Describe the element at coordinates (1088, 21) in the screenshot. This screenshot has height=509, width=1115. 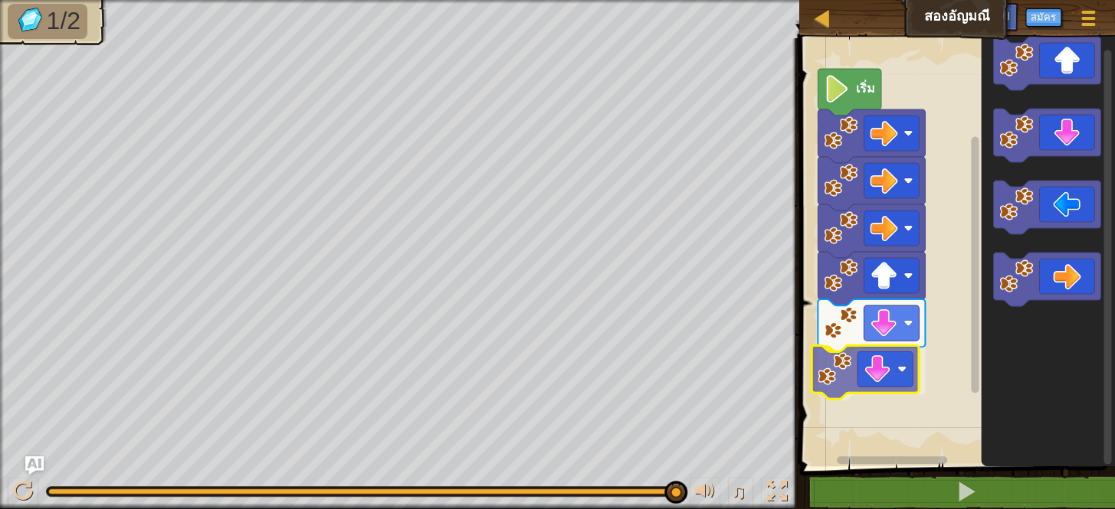
I see `button: แสดงเมนูเกมส์` at that location.